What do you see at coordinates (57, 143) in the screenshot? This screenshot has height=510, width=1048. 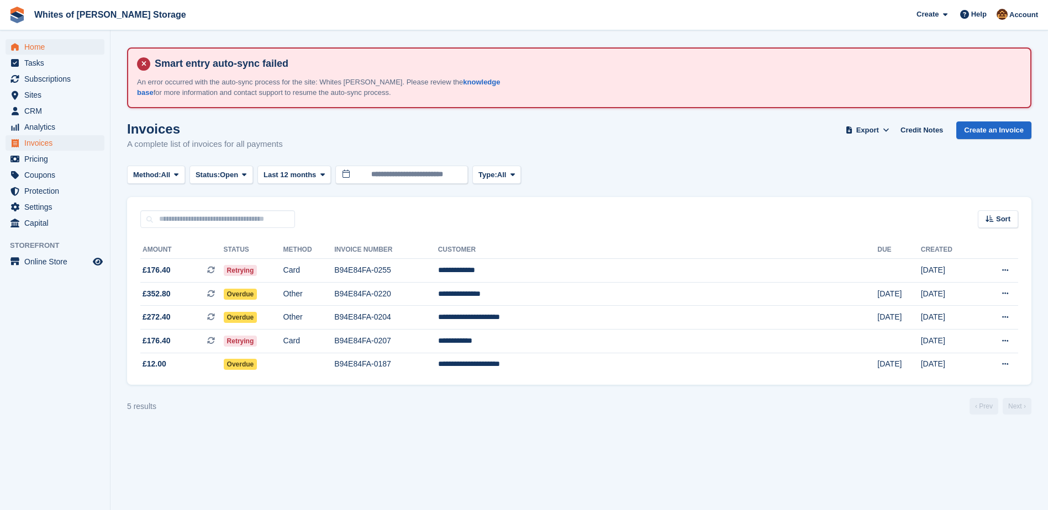 I see `span: Invoices` at bounding box center [57, 143].